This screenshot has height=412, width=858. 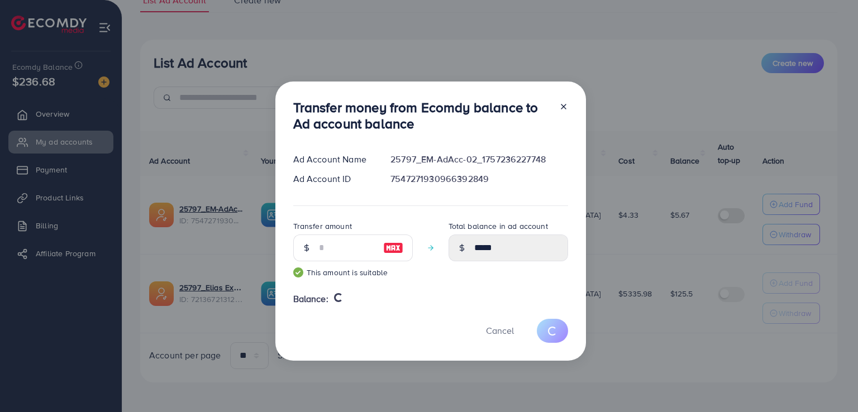 What do you see at coordinates (311, 299) in the screenshot?
I see `span: Balance:` at bounding box center [311, 299].